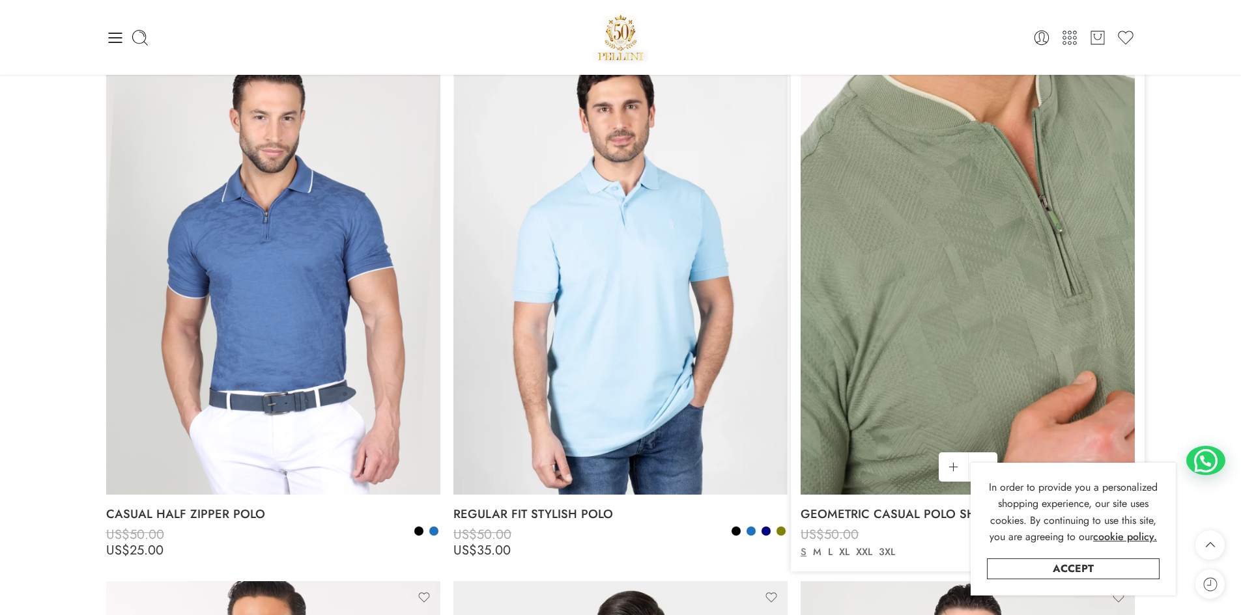 The width and height of the screenshot is (1241, 615). What do you see at coordinates (620, 514) in the screenshot?
I see `a: REGULAR FIT STYLISH POLO` at bounding box center [620, 514].